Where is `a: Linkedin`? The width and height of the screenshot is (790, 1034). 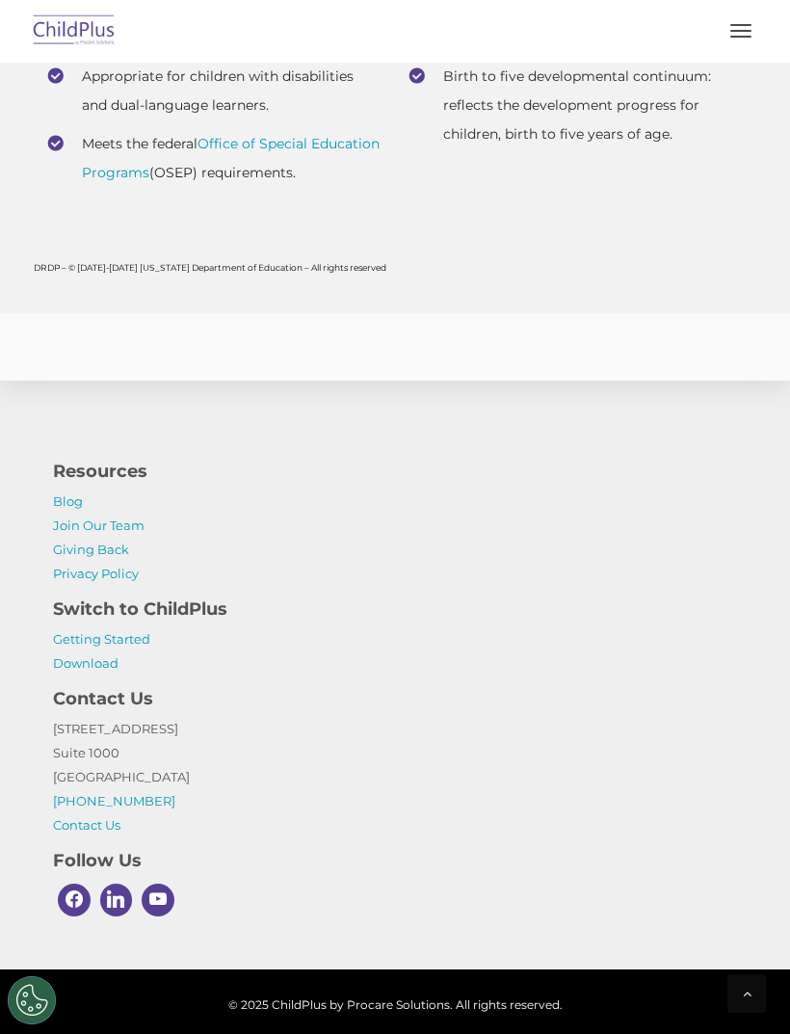
a: Linkedin is located at coordinates (117, 900).